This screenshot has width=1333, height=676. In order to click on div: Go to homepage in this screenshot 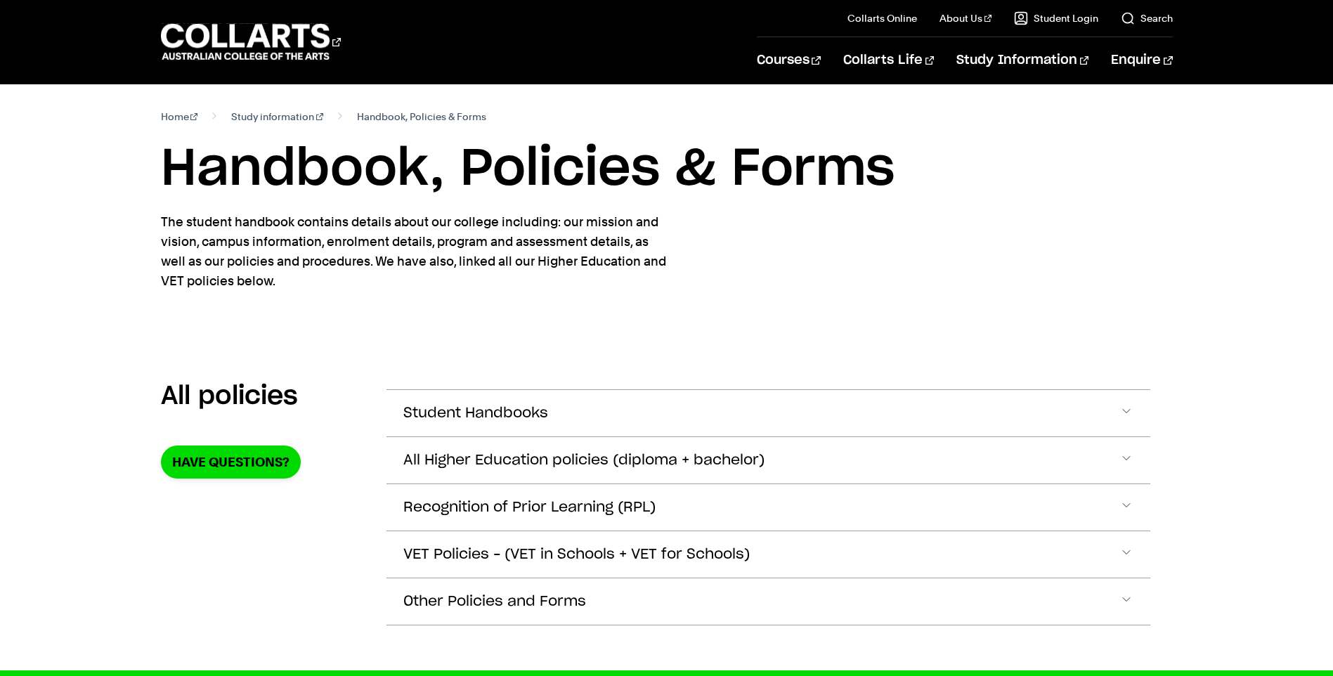, I will do `click(251, 41)`.